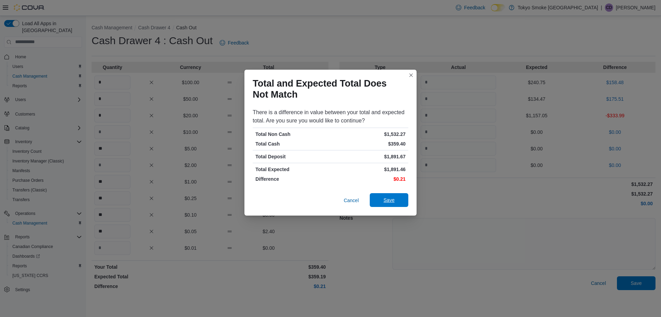 This screenshot has height=317, width=661. I want to click on p: $1,891.46, so click(369, 169).